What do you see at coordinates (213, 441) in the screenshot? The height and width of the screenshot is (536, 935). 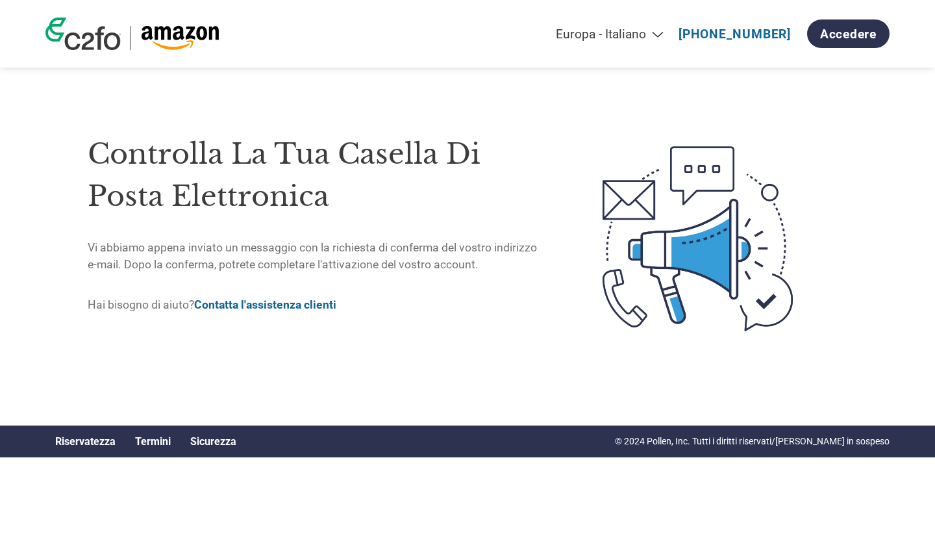 I see `a: Sicurezza` at bounding box center [213, 441].